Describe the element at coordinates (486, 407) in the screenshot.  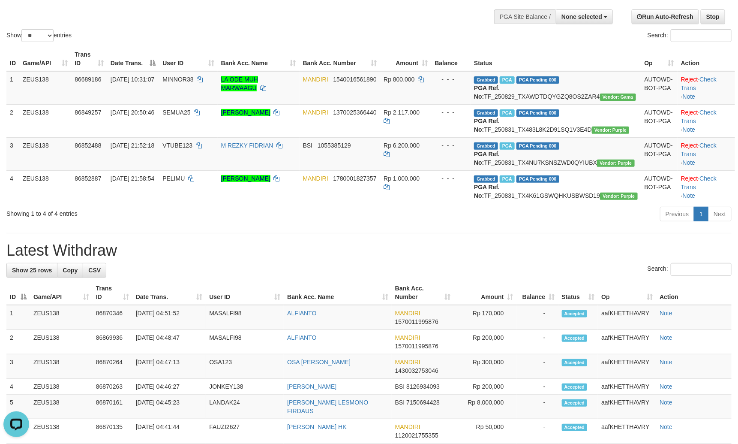
I see `td: Rp 8,000,000` at that location.